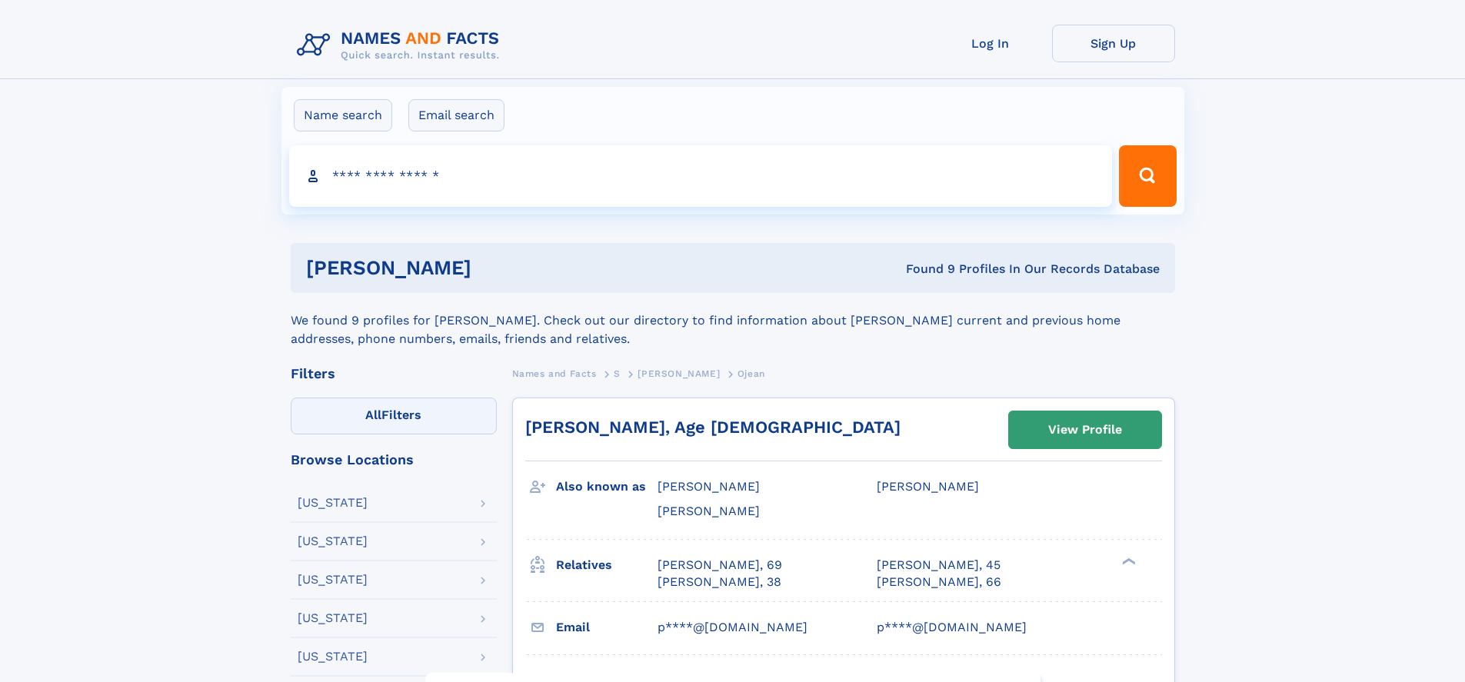  Describe the element at coordinates (554, 373) in the screenshot. I see `a: Names and Facts` at that location.